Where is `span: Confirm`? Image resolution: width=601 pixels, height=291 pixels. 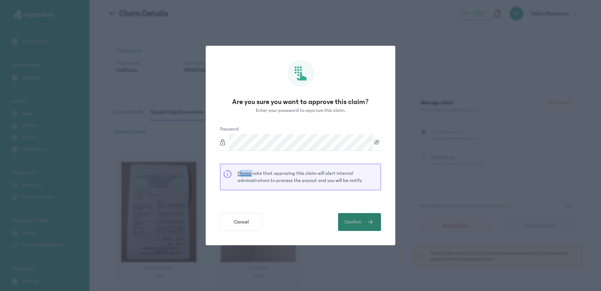 span: Confirm is located at coordinates (353, 222).